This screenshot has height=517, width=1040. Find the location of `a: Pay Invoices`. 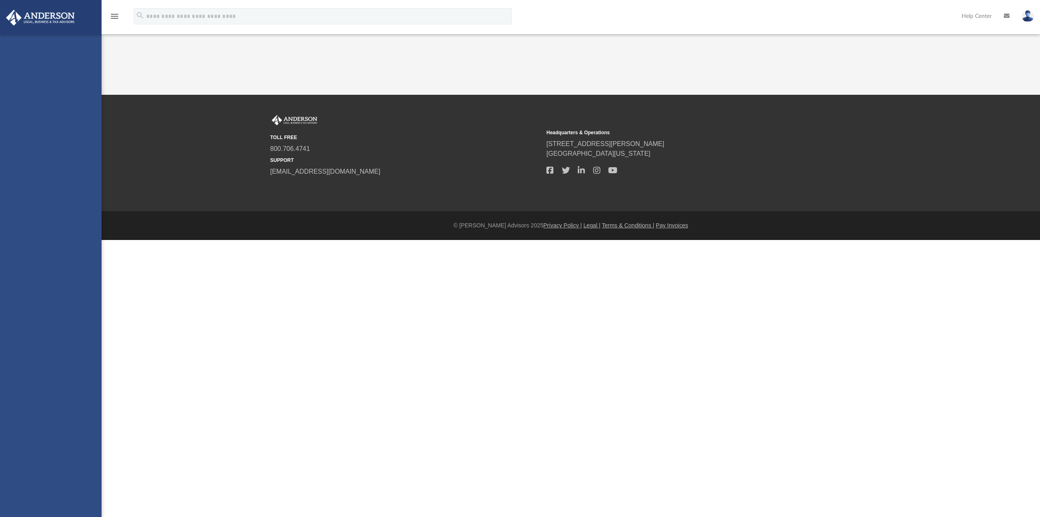

a: Pay Invoices is located at coordinates (672, 225).